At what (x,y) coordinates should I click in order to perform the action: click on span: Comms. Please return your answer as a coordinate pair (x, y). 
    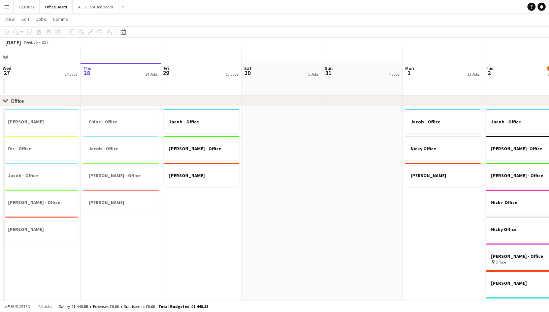
    Looking at the image, I should click on (60, 19).